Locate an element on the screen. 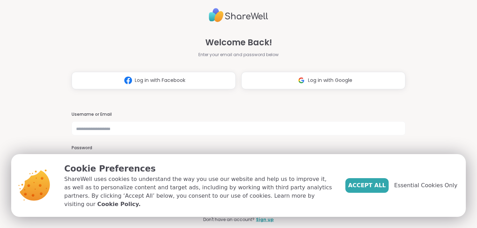 Image resolution: width=477 pixels, height=228 pixels. span: Log in with Google is located at coordinates (330, 80).